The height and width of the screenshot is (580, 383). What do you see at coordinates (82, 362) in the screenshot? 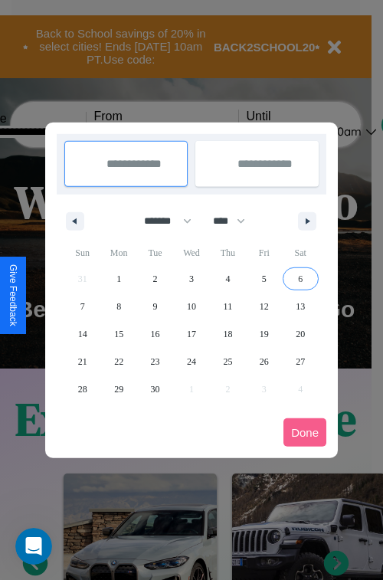
I see `button: 21` at bounding box center [82, 362].